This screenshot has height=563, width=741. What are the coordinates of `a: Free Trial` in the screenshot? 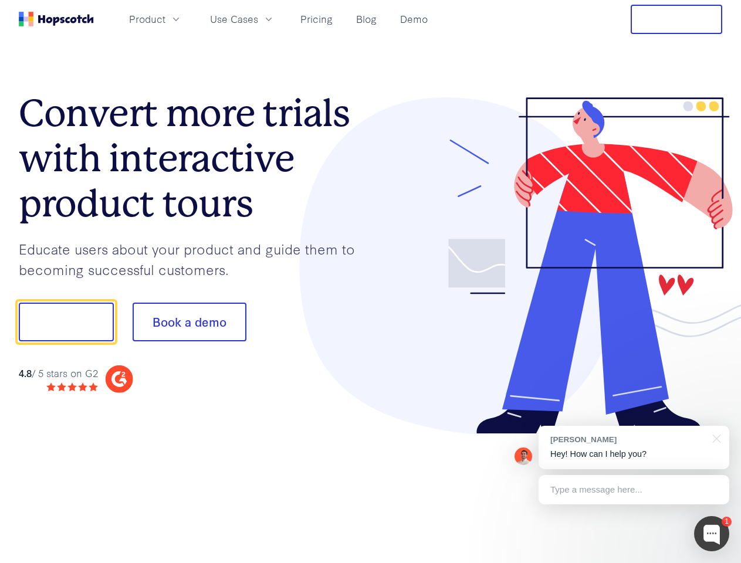 It's located at (676, 19).